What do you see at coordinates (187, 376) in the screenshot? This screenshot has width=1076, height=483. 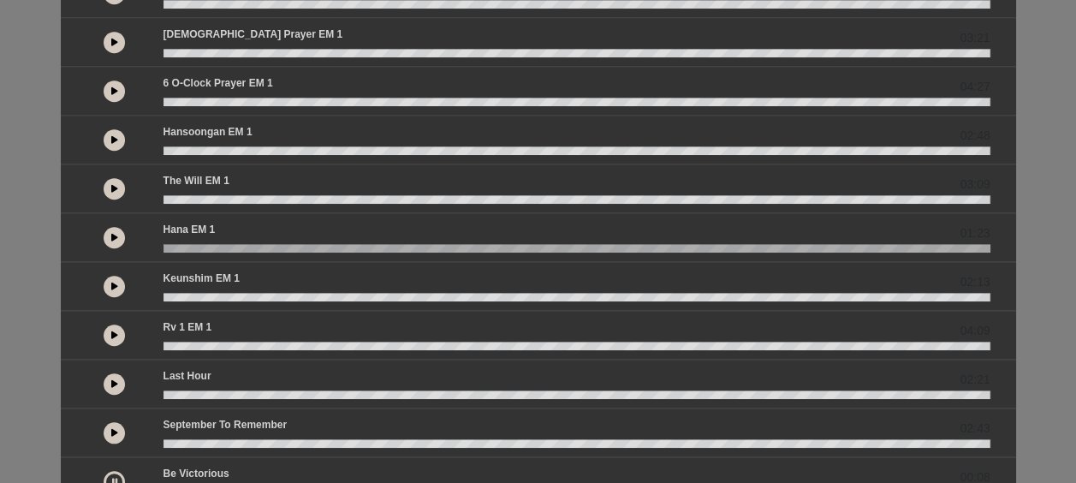 I see `p: Last Hour` at bounding box center [187, 376].